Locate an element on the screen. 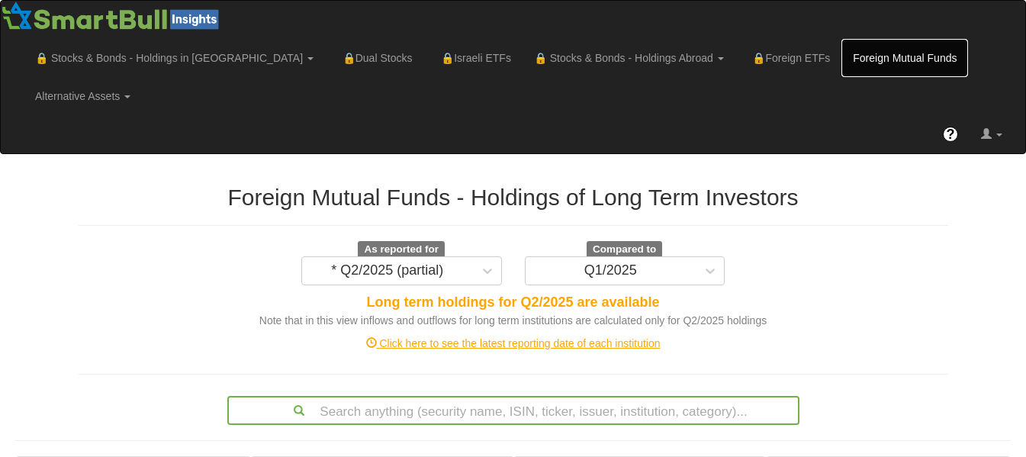 Image resolution: width=1026 pixels, height=457 pixels. a: 🔒Israeli ETFs is located at coordinates (472, 58).